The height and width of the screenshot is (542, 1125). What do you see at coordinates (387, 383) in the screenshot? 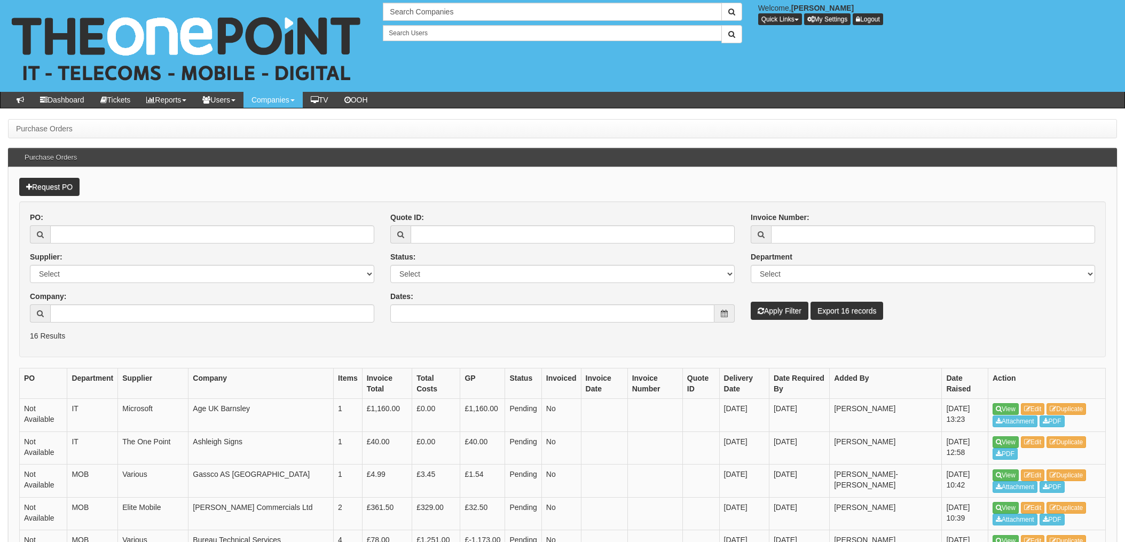
I see `th: Invoice Total` at bounding box center [387, 383].